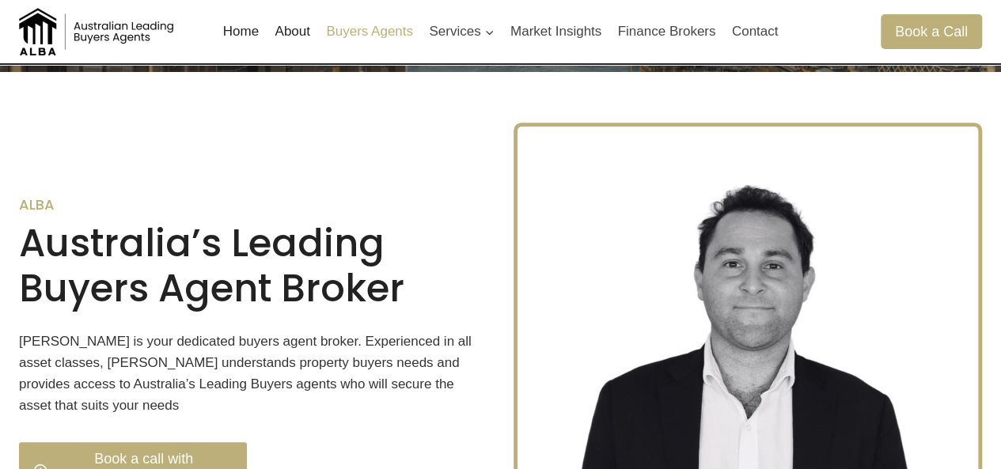 This screenshot has height=469, width=1001. What do you see at coordinates (292, 32) in the screenshot?
I see `a: About` at bounding box center [292, 32].